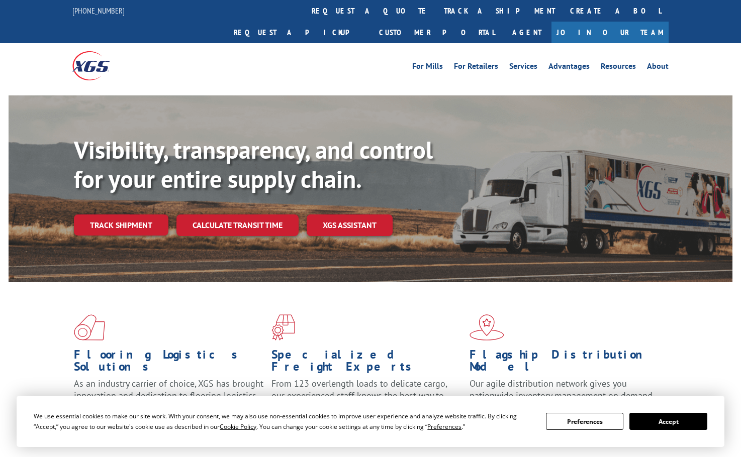 The image size is (741, 457). I want to click on h1: Flagship Distribution Model, so click(564, 363).